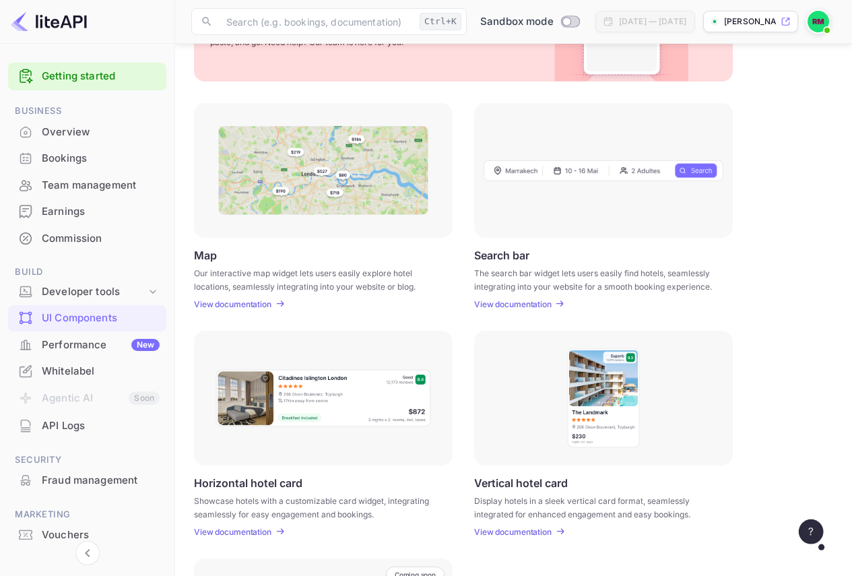  Describe the element at coordinates (604, 398) in the screenshot. I see `img: Vertical hotel card Frame` at that location.